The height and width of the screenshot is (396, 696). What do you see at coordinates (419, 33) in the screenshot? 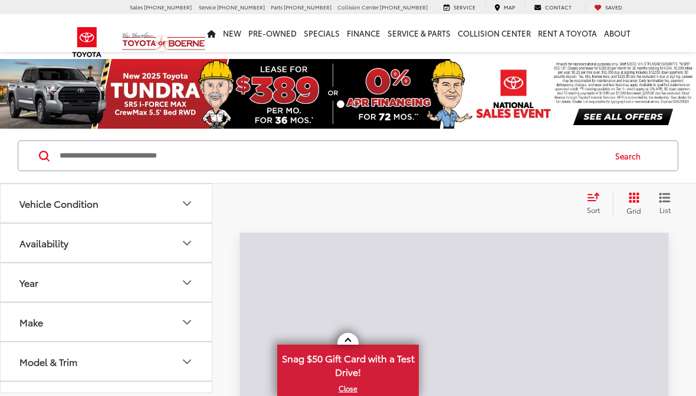
I see `a: Service & Parts: Opens in a new tab` at bounding box center [419, 33].